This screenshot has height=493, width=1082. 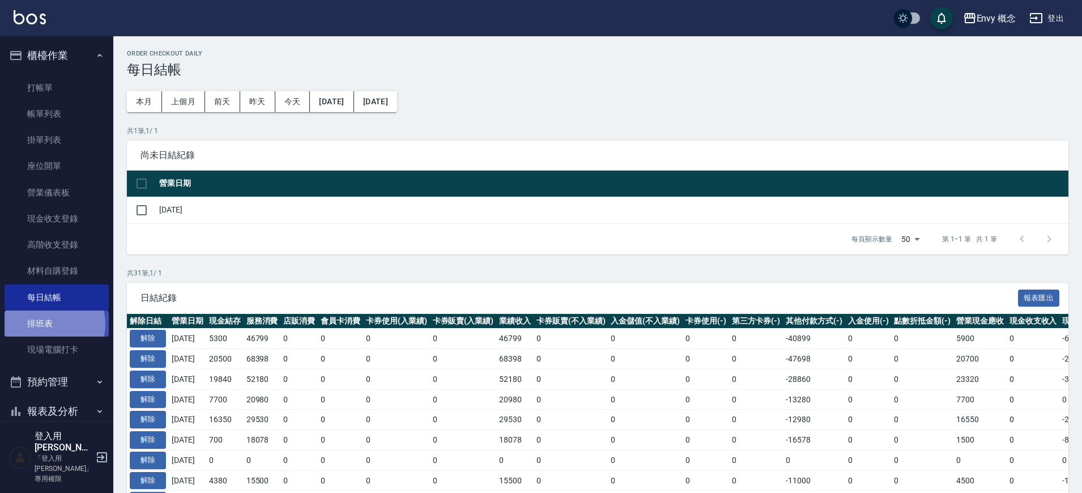 I want to click on th: 其他付款方式(-), so click(x=814, y=321).